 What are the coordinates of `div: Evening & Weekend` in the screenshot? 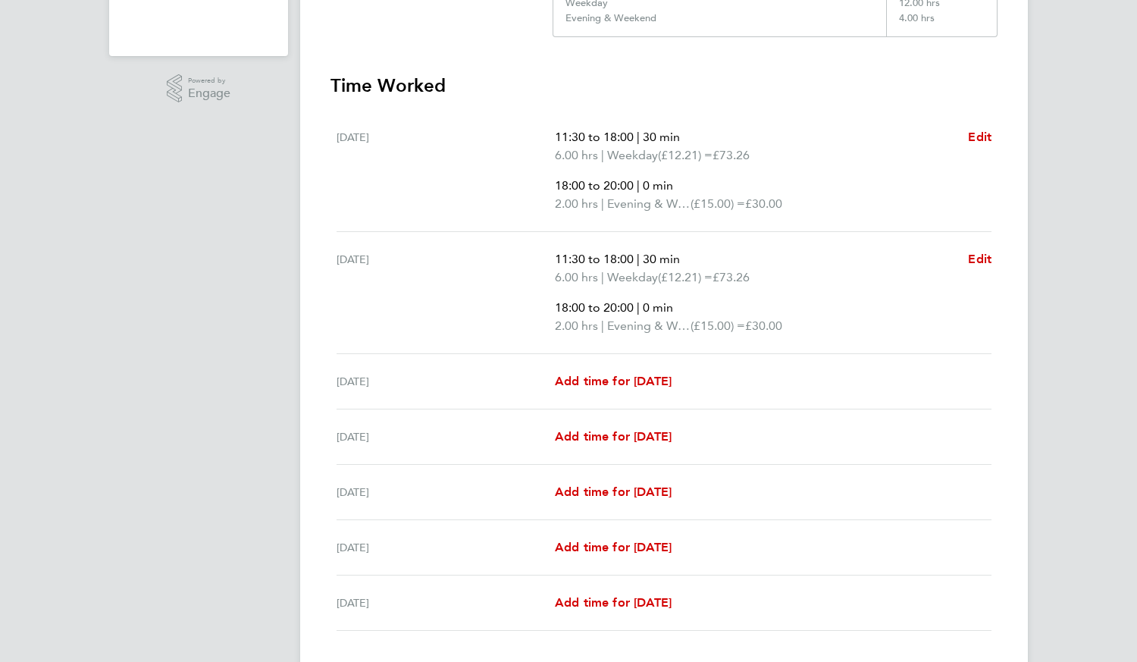 It's located at (611, 18).